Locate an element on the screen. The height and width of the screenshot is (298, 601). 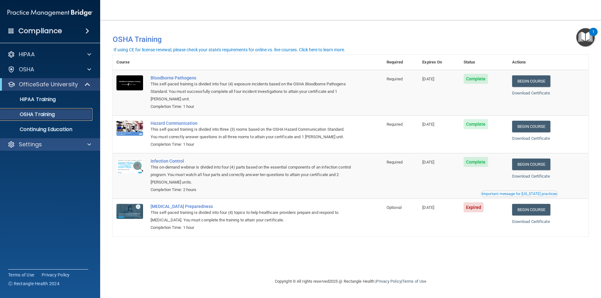
div: Bloodborne Pathogens is located at coordinates (251, 78).